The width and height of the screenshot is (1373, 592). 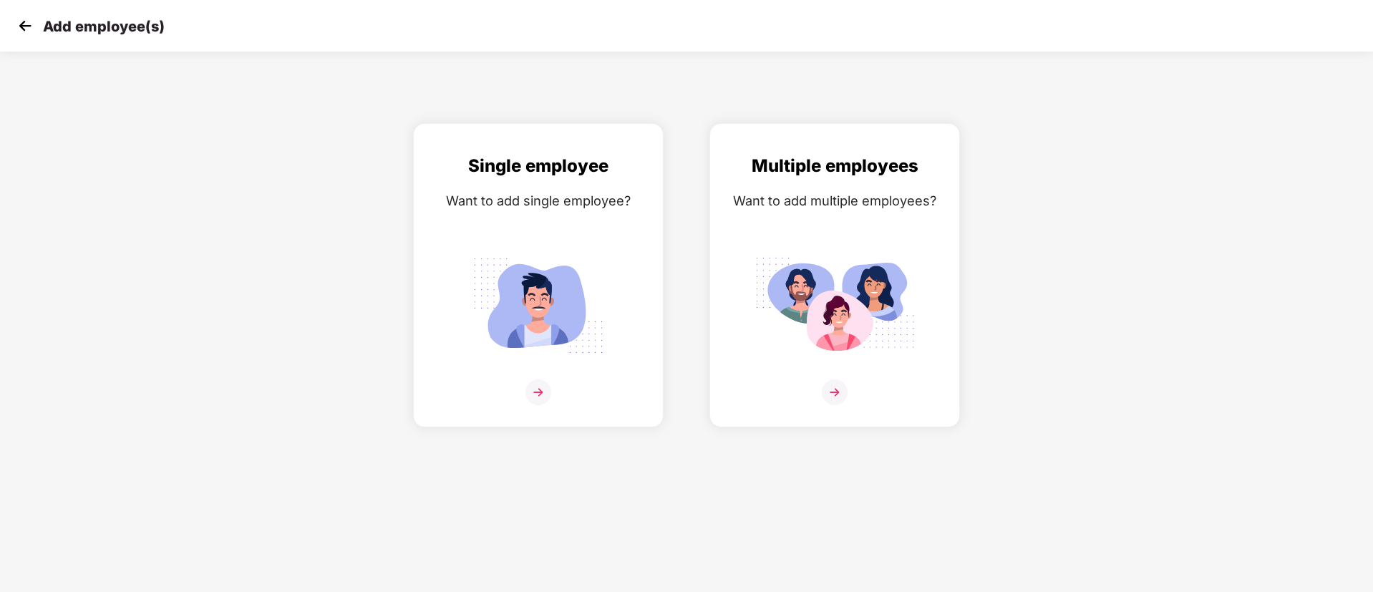 I want to click on div: Want to add multiple employees?, so click(x=835, y=200).